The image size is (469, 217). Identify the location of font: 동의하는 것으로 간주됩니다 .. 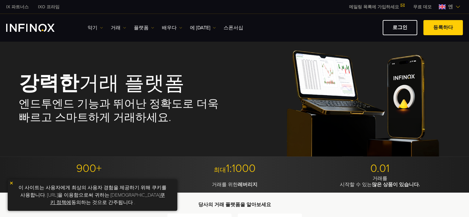
(103, 202).